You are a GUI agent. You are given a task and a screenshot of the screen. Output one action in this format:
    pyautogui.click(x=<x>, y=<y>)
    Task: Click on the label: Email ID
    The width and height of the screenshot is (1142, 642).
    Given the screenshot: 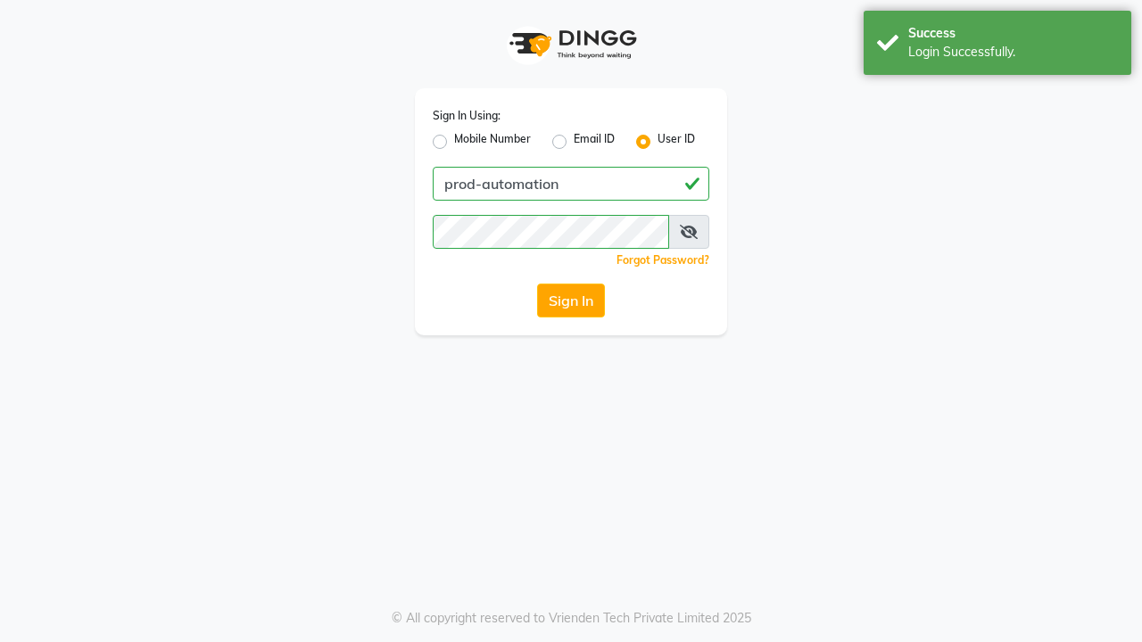 What is the action you would take?
    pyautogui.click(x=594, y=142)
    